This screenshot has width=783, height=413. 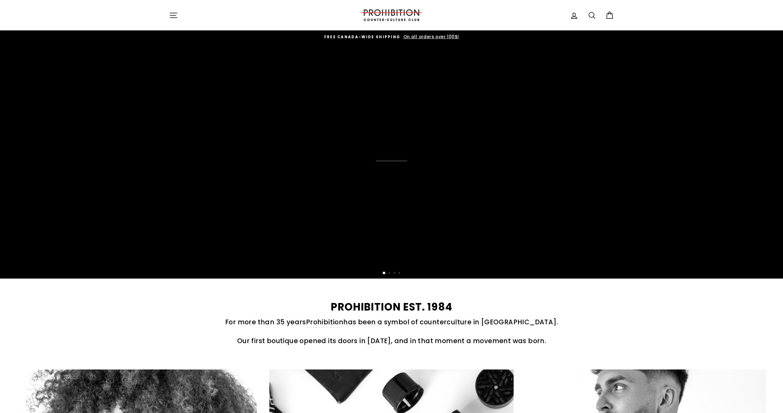 What do you see at coordinates (384, 273) in the screenshot?
I see `button: 1` at bounding box center [384, 273].